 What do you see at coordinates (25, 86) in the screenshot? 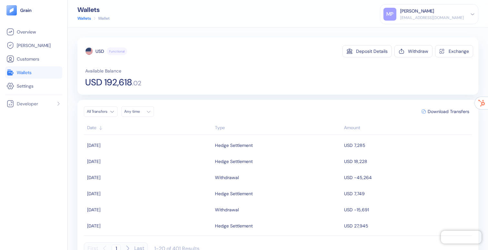
I see `span: Settings` at bounding box center [25, 86].